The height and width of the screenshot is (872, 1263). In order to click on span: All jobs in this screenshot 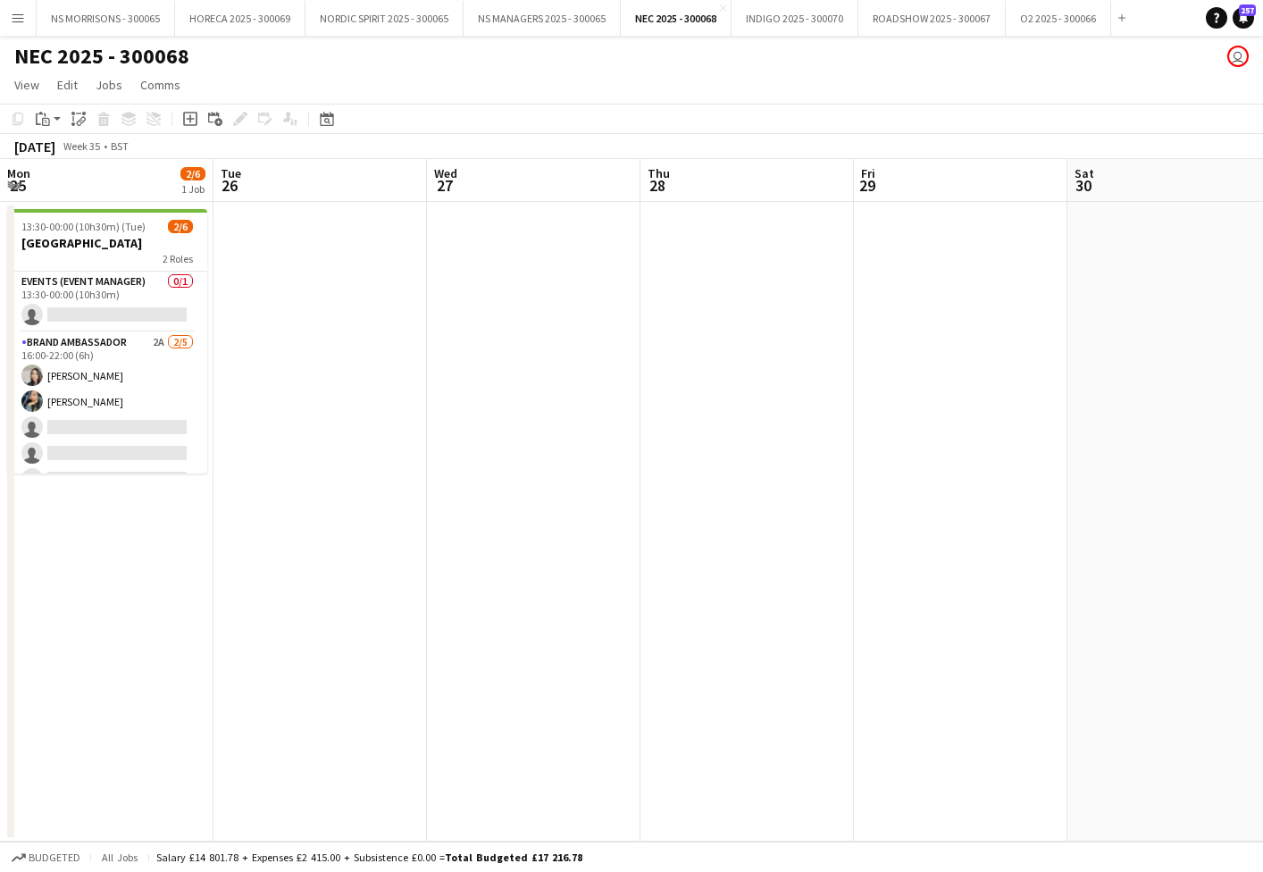, I will do `click(120, 857)`.